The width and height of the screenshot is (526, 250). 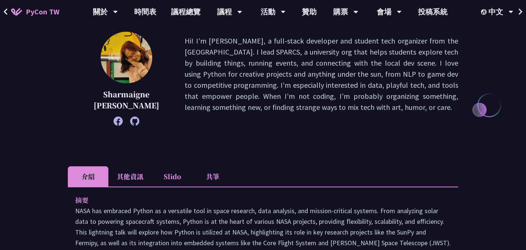 What do you see at coordinates (484, 12) in the screenshot?
I see `img: Locale Icon` at bounding box center [484, 12].